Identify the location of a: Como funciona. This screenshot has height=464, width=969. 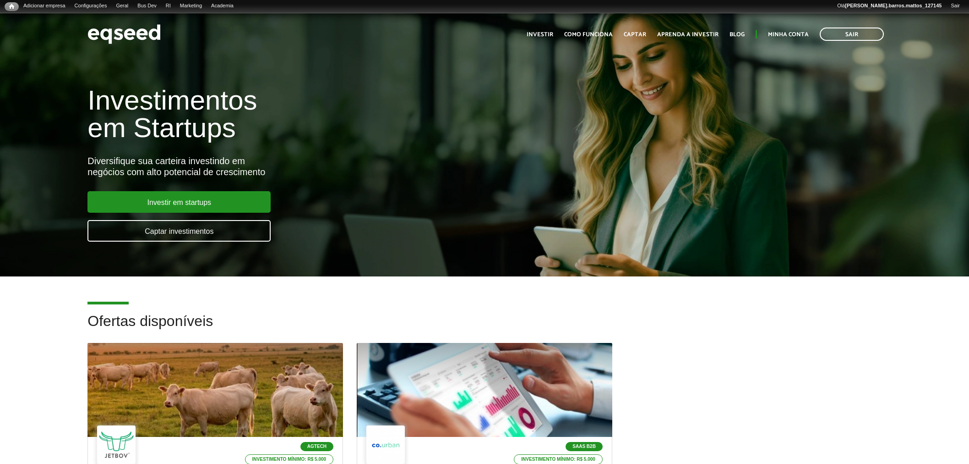
(589, 34).